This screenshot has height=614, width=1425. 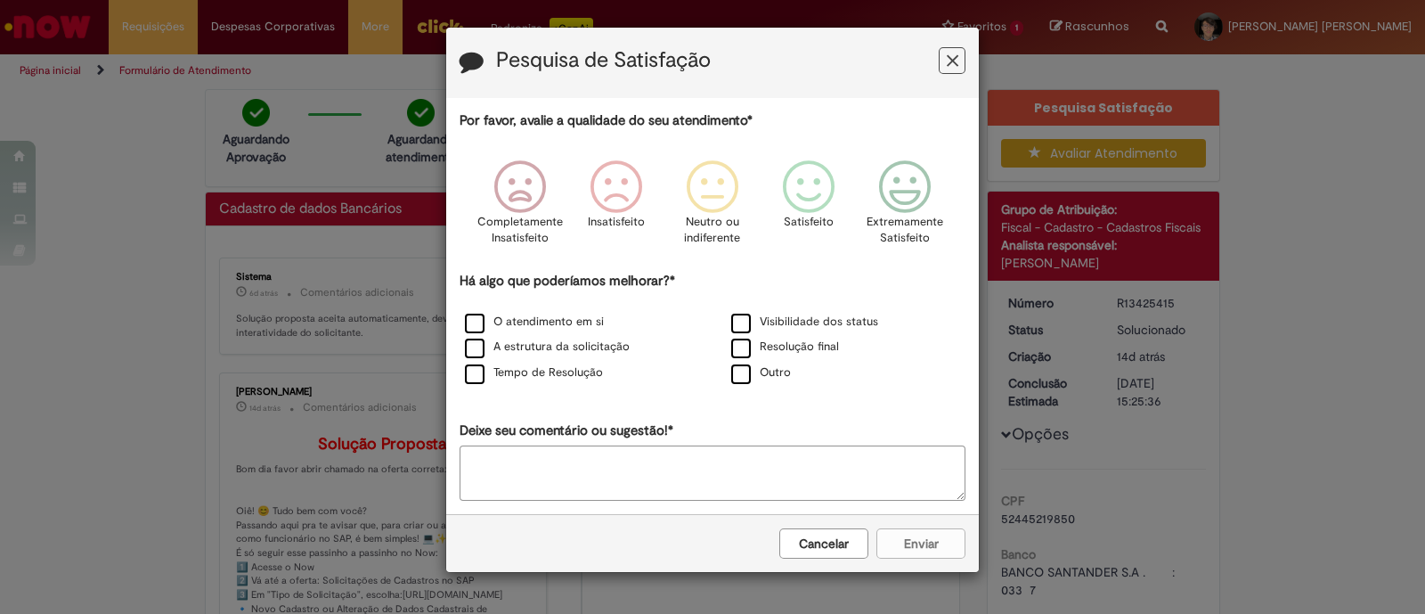 I want to click on label: A estrutura da solicitação, so click(x=547, y=347).